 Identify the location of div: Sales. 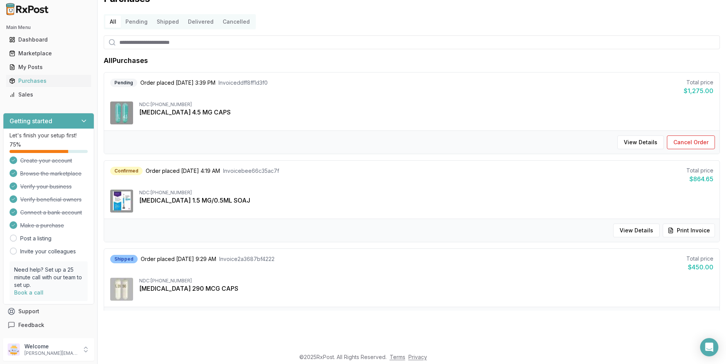
(48, 95).